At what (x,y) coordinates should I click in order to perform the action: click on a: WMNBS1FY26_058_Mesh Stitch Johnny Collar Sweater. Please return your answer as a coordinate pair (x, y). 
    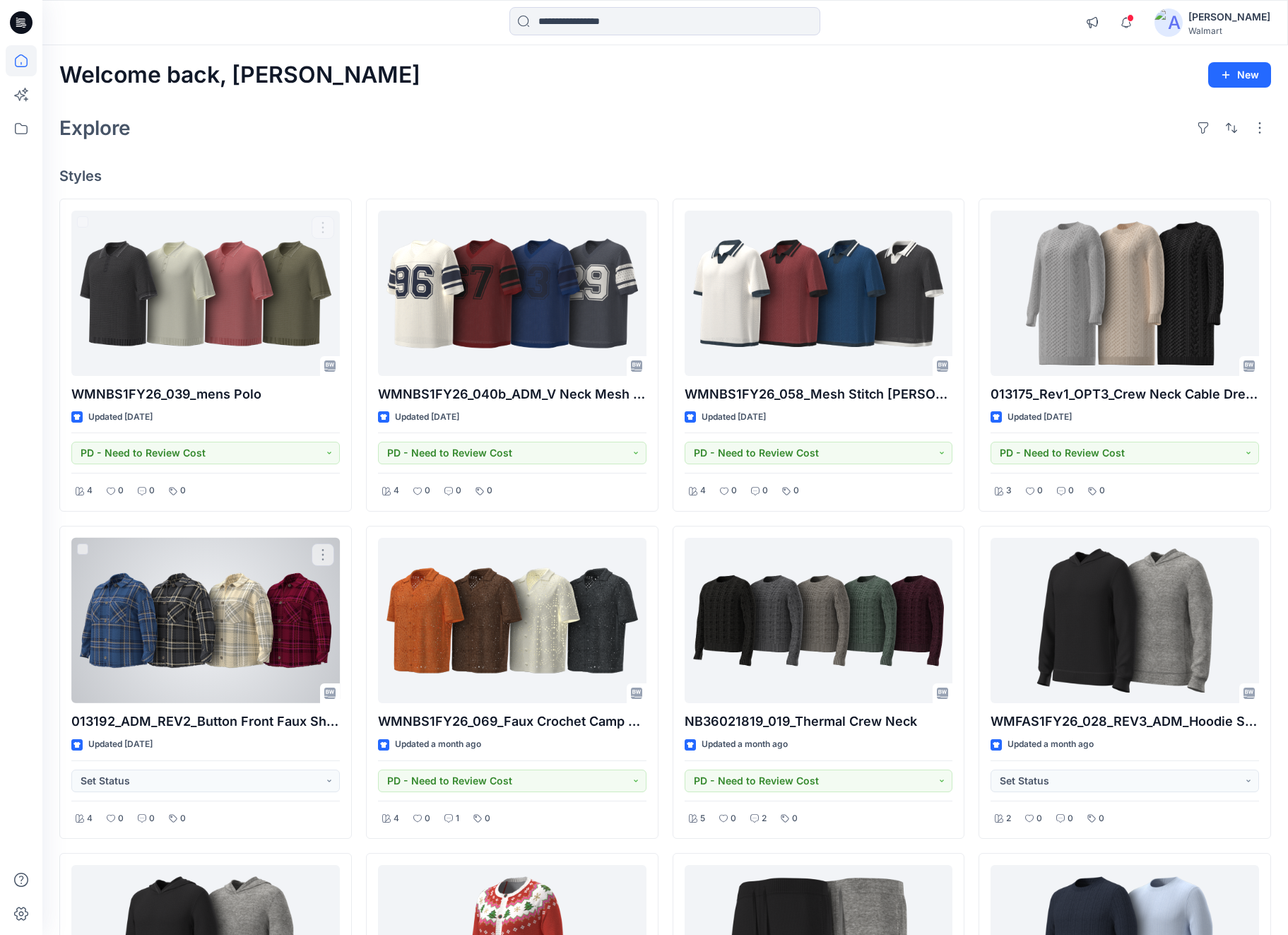
    Looking at the image, I should click on (819, 293).